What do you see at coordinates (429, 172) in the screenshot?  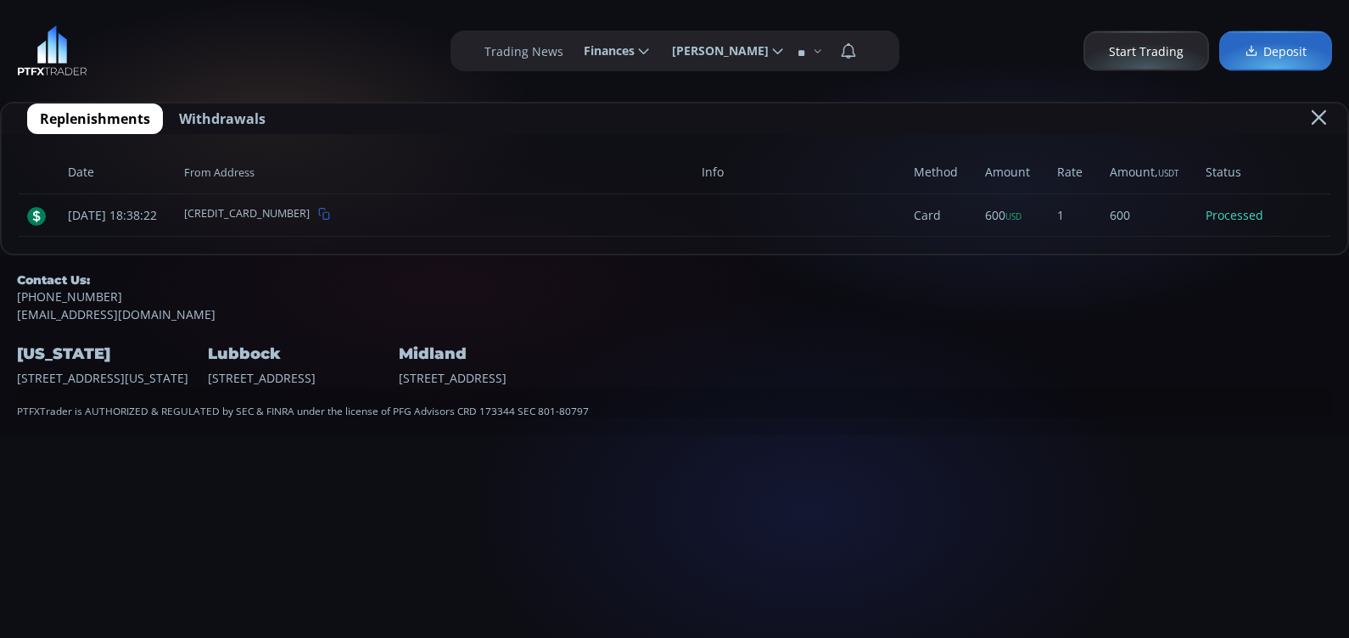 I see `span: From Address` at bounding box center [429, 172].